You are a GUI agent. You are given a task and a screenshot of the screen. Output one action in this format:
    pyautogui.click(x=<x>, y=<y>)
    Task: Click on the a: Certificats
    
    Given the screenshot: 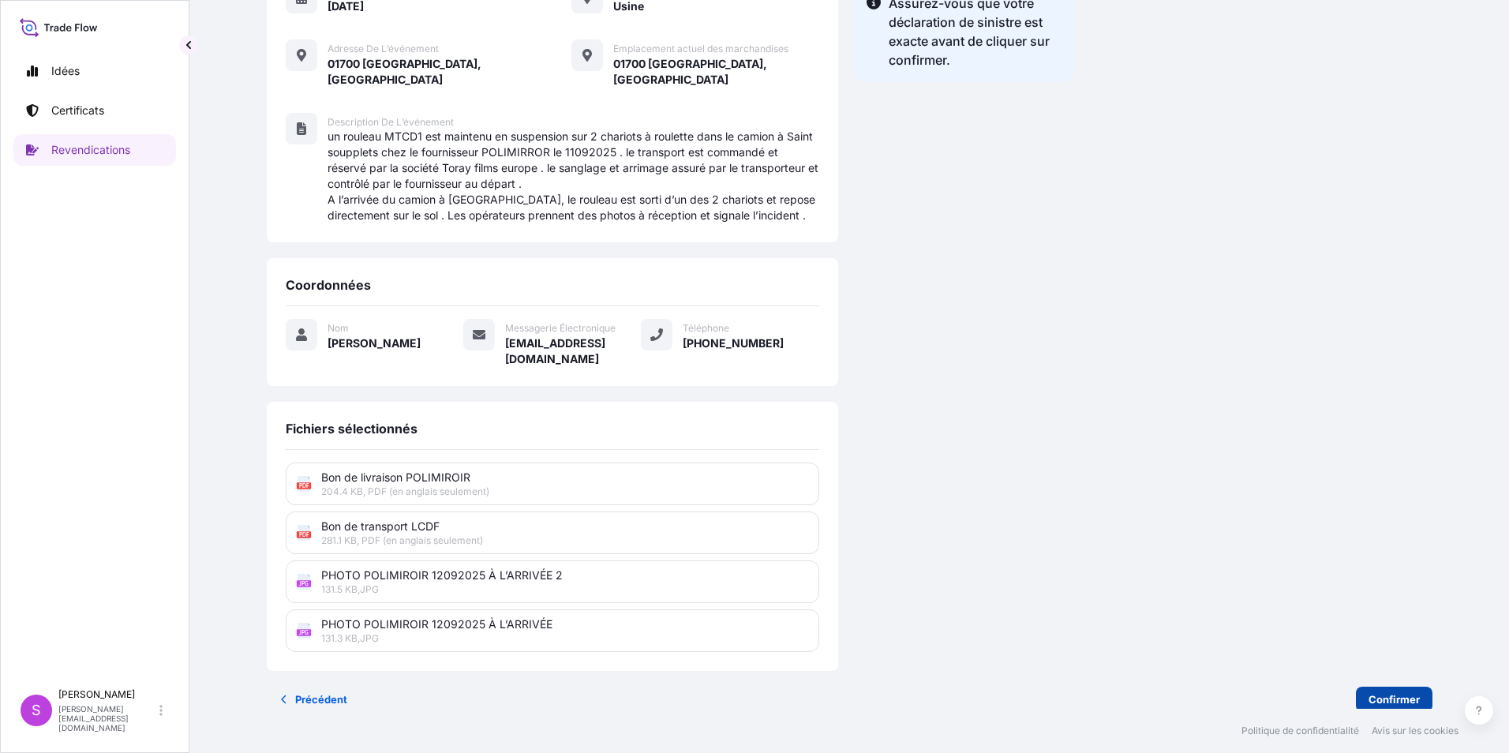 What is the action you would take?
    pyautogui.click(x=95, y=110)
    